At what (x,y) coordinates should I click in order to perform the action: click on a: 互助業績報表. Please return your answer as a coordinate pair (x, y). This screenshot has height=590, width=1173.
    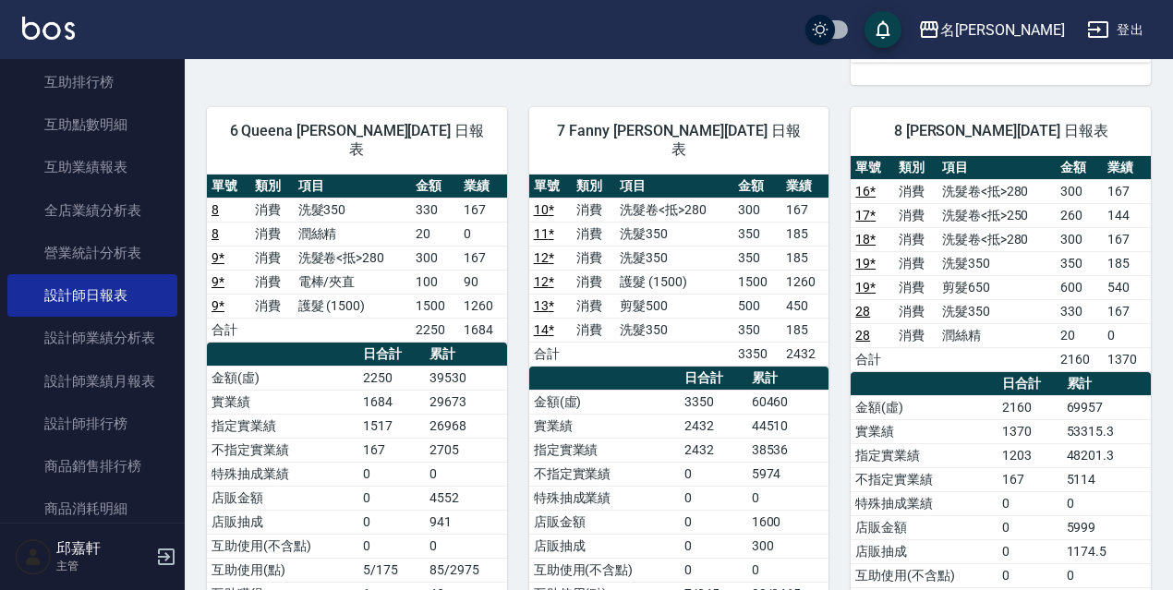
    Looking at the image, I should click on (92, 167).